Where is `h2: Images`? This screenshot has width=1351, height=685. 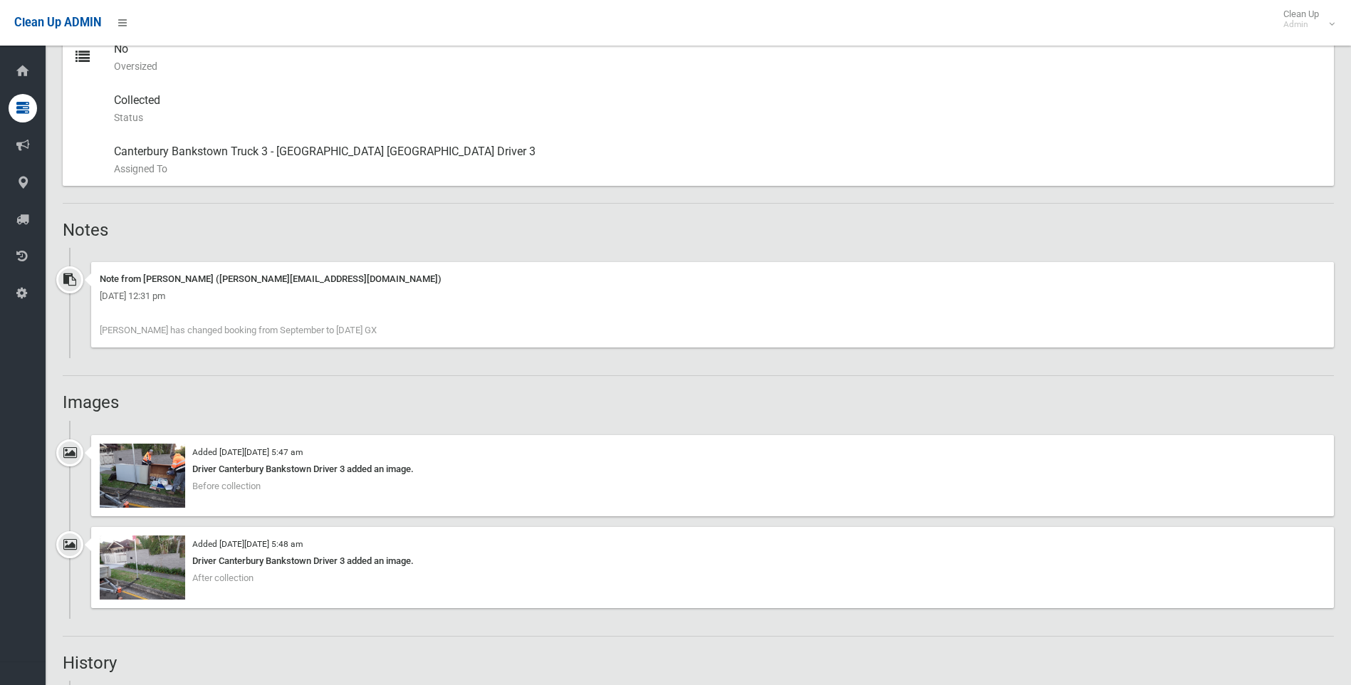 h2: Images is located at coordinates (698, 402).